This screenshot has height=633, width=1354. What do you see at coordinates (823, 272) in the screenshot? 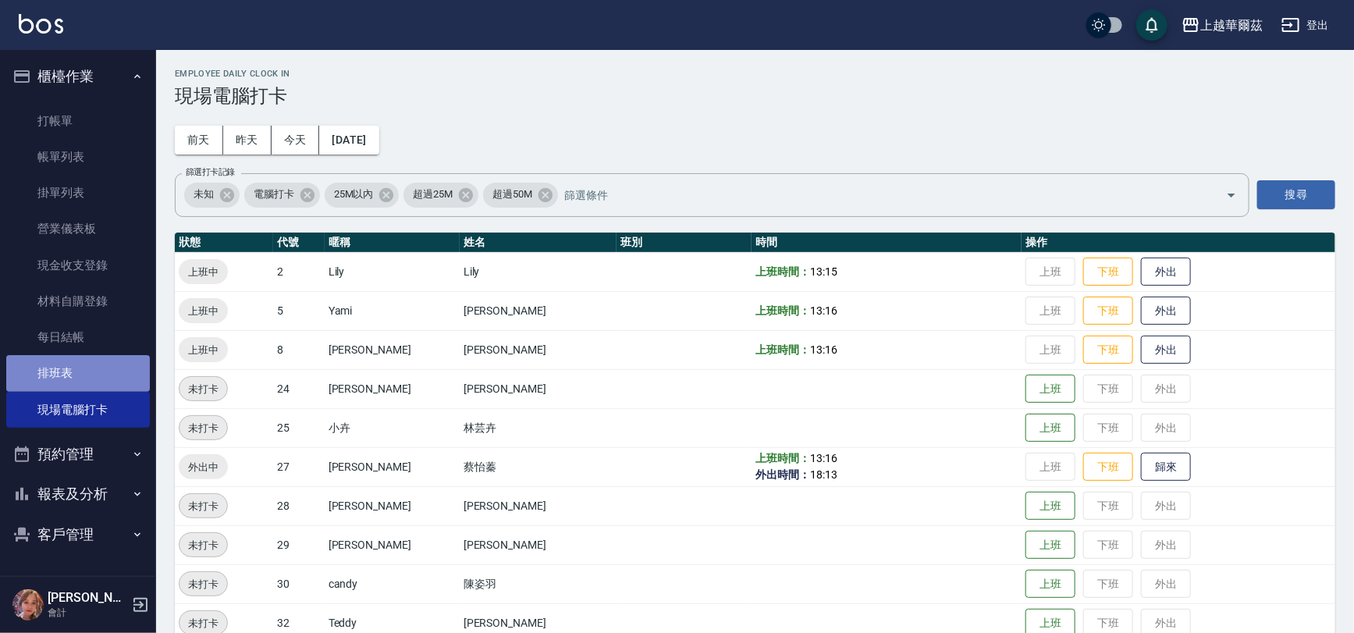
I see `span: 13:15` at bounding box center [823, 272].